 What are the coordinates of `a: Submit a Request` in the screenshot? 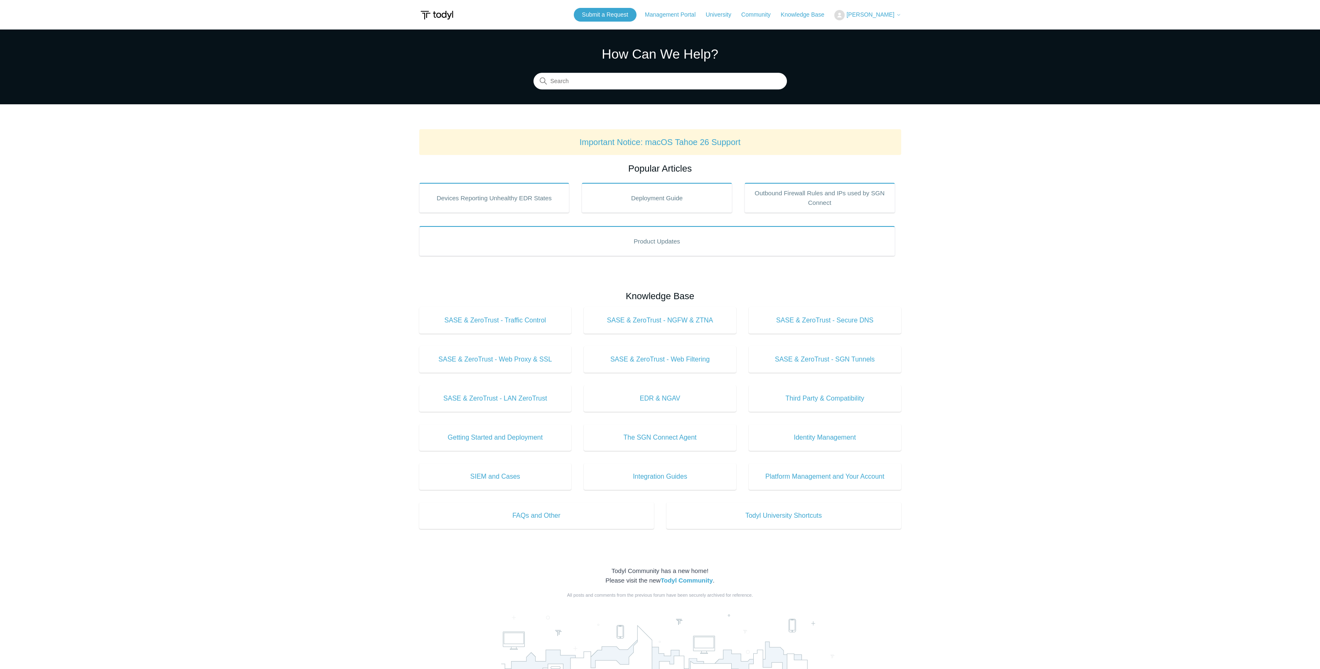 It's located at (605, 15).